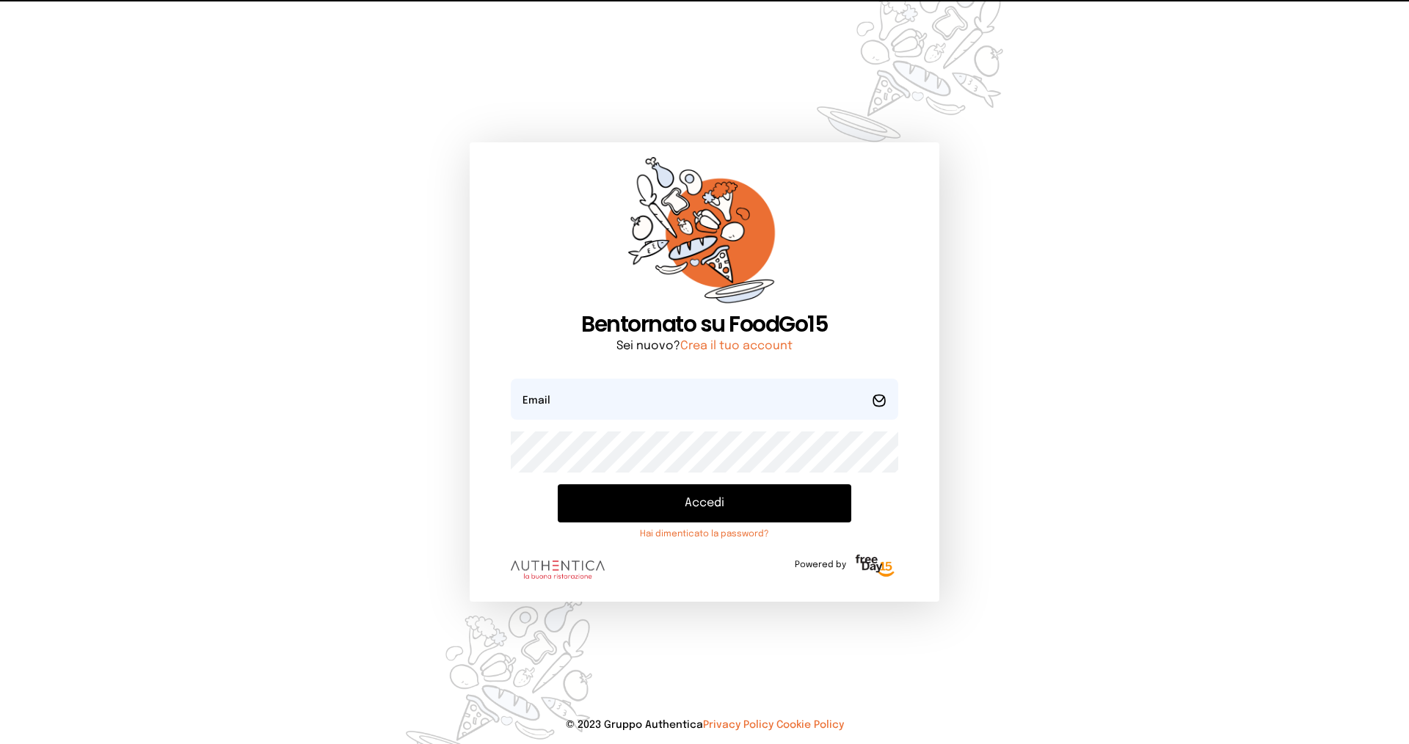 This screenshot has width=1409, height=744. What do you see at coordinates (558, 570) in the screenshot?
I see `img: logo.8f33a47.png` at bounding box center [558, 570].